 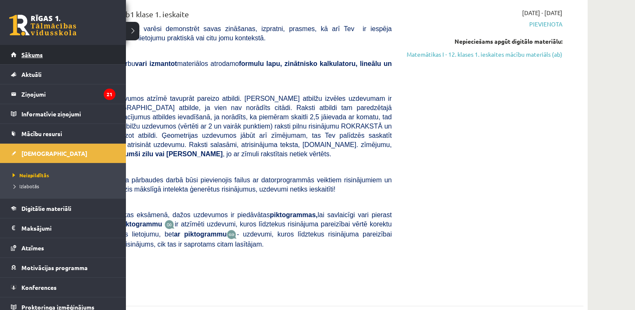 I want to click on a: Atzīmes, so click(x=63, y=248).